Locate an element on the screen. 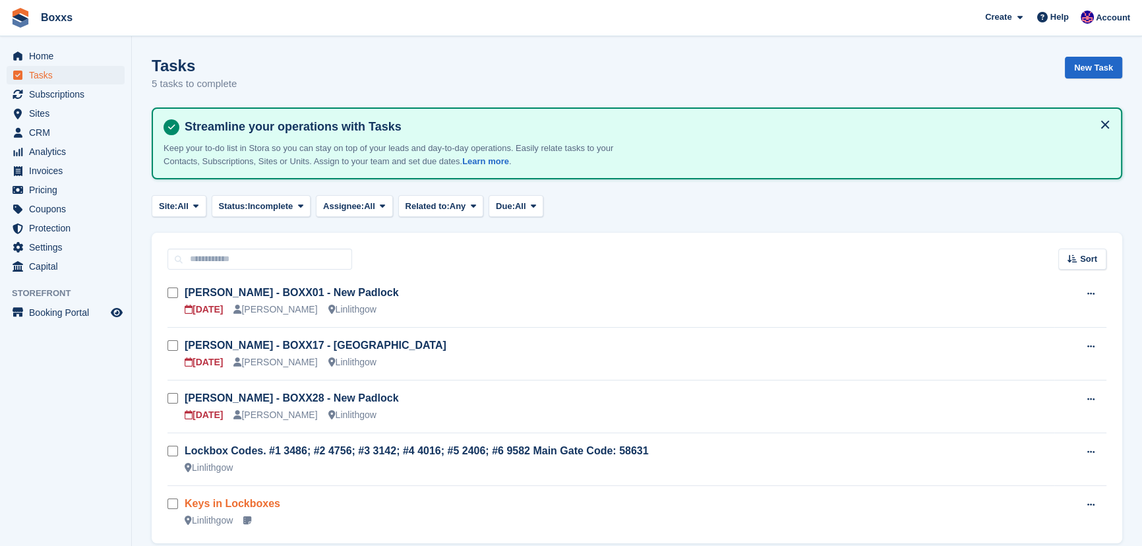  span: Analytics is located at coordinates (69, 152).